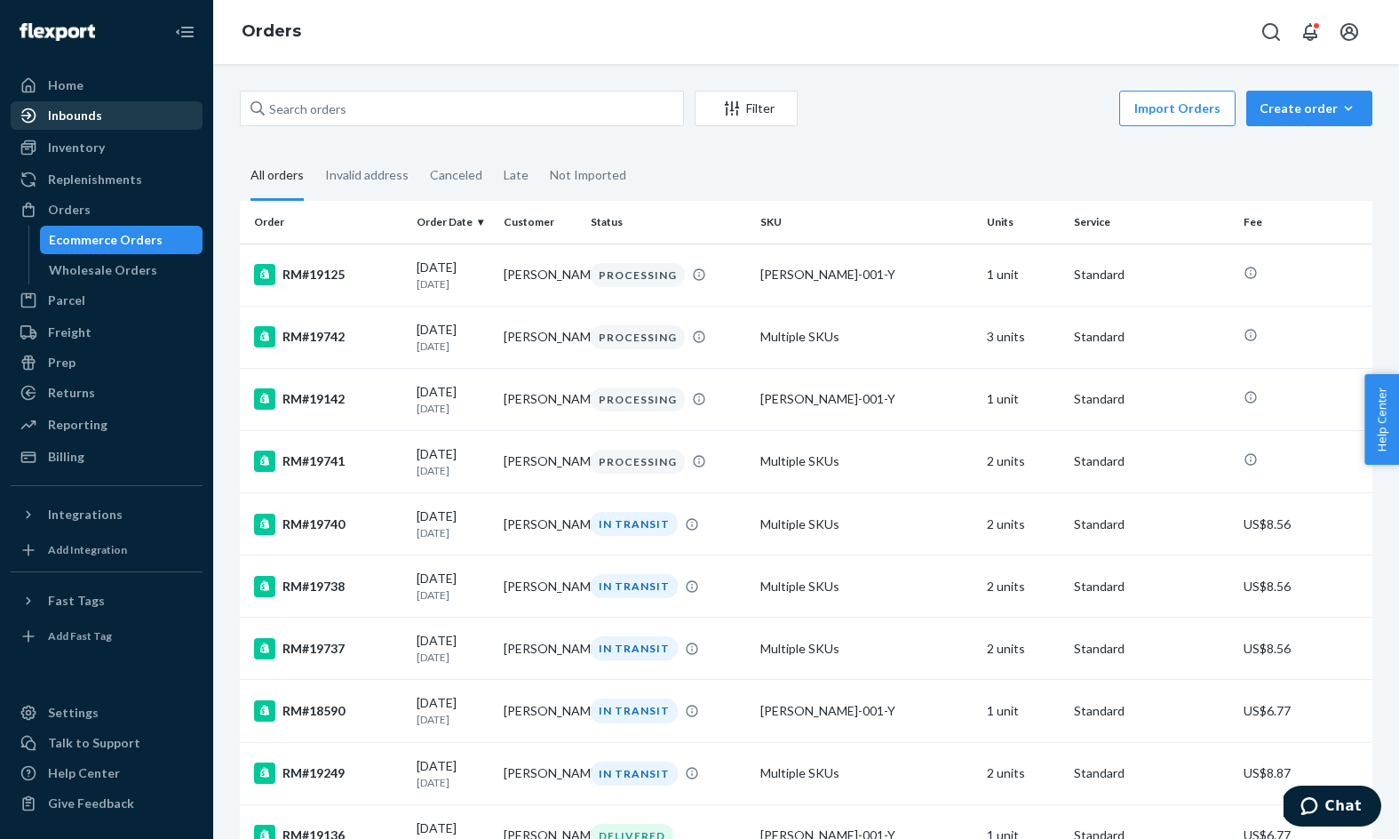 The width and height of the screenshot is (1399, 839). I want to click on button: Integrations, so click(107, 514).